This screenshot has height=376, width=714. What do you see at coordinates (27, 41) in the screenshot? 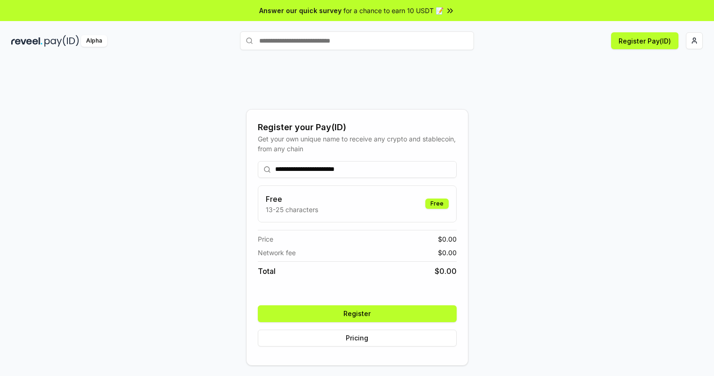
I see `img: reveel_dark` at bounding box center [27, 41].